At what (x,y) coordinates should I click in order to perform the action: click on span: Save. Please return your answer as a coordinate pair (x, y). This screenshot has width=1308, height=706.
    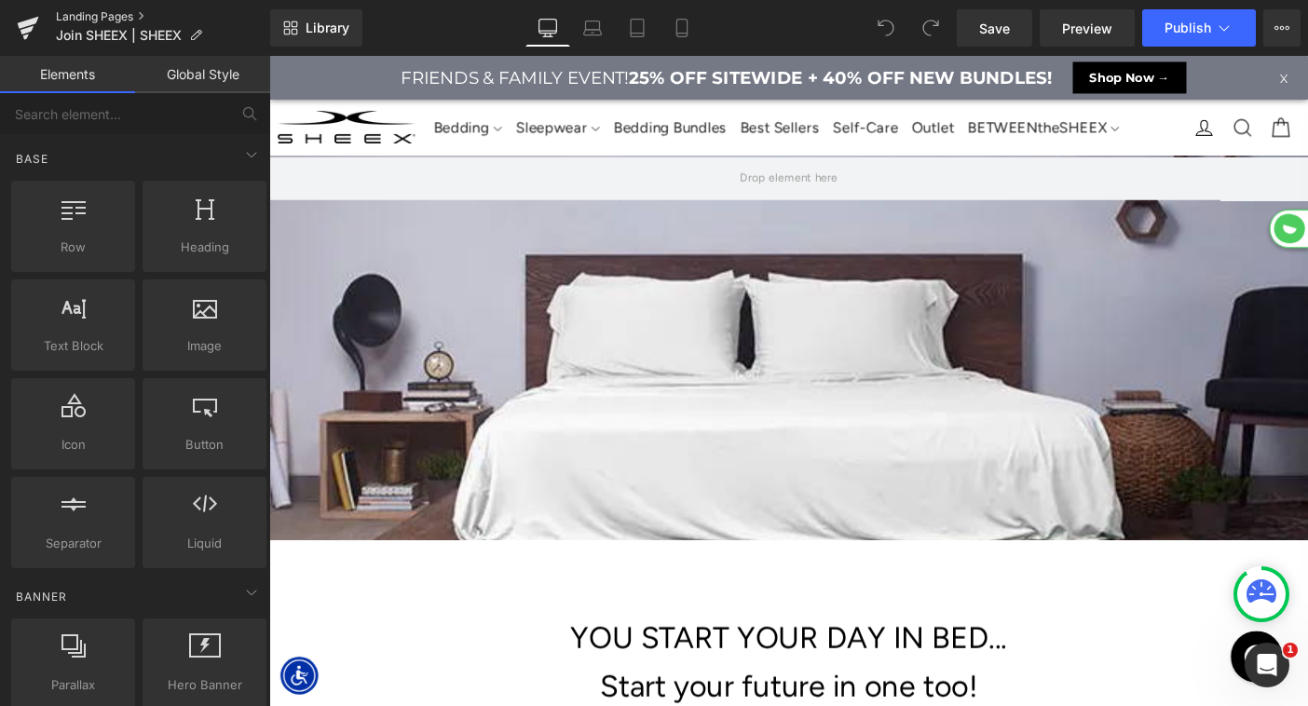
    Looking at the image, I should click on (994, 28).